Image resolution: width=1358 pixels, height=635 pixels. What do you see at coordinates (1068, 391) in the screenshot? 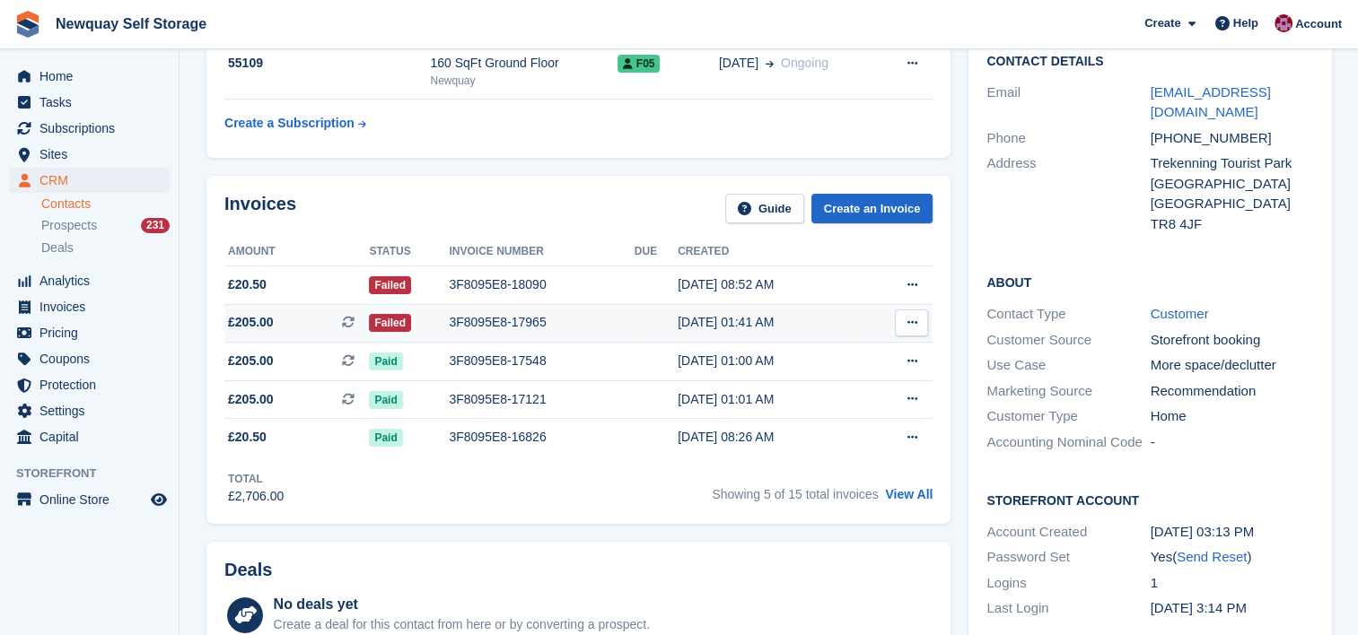
I see `div: Marketing Source` at bounding box center [1068, 391].